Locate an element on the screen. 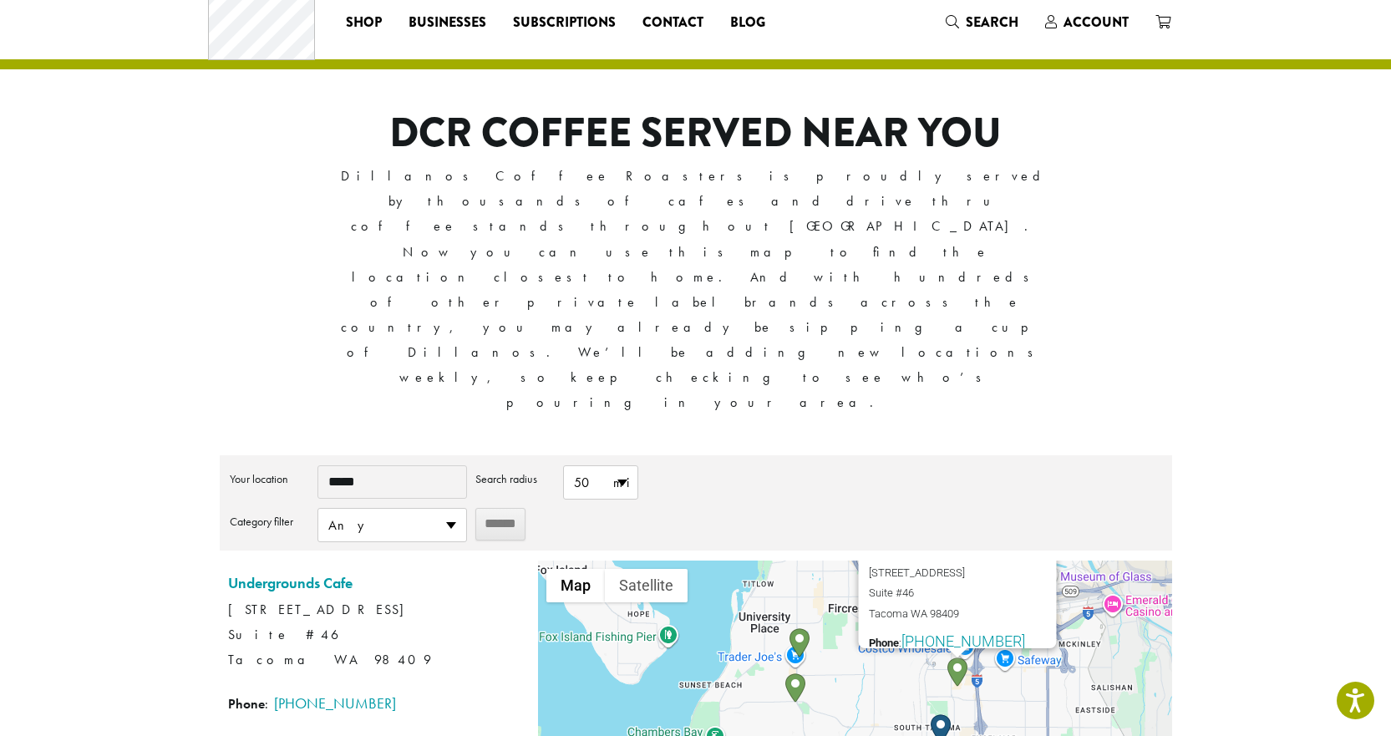  p: Dillanos Coffee Roasters is proudly served by thousands of cafes and drive thru coffee stands thr... is located at coordinates (695, 289).